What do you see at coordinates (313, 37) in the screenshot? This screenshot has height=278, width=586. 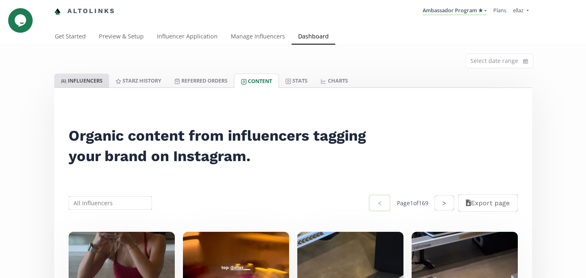 I see `a: Dashboard` at bounding box center [313, 37].